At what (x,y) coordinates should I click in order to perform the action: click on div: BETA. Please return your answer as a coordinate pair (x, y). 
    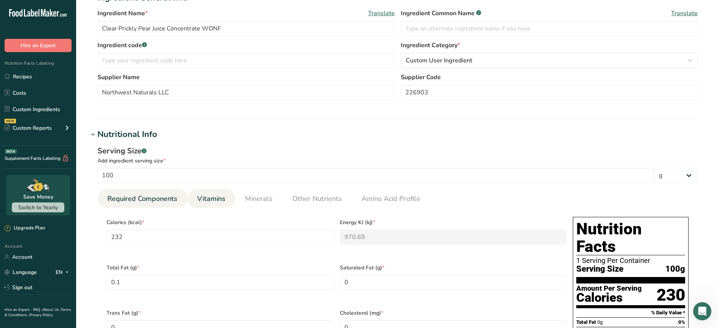
    Looking at the image, I should click on (11, 151).